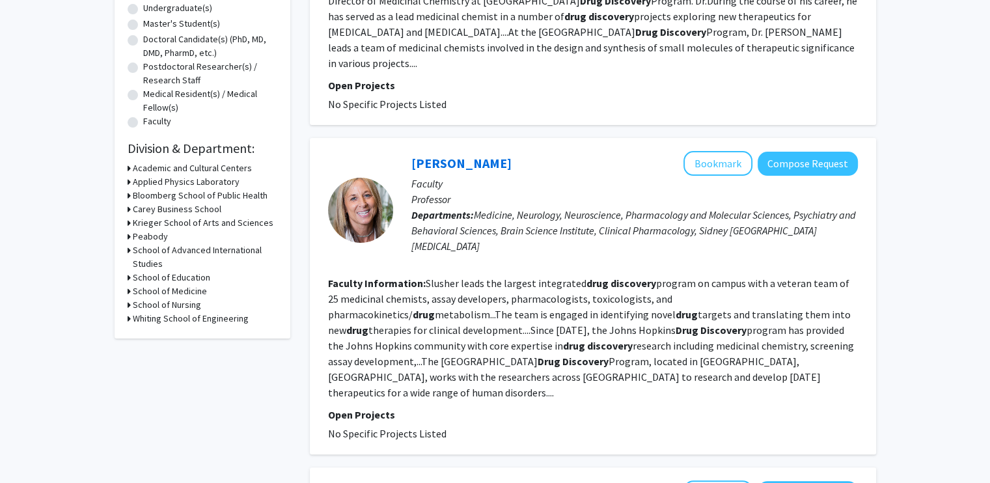 This screenshot has height=483, width=990. Describe the element at coordinates (200, 195) in the screenshot. I see `h3: Bloomberg School of Public Health` at that location.